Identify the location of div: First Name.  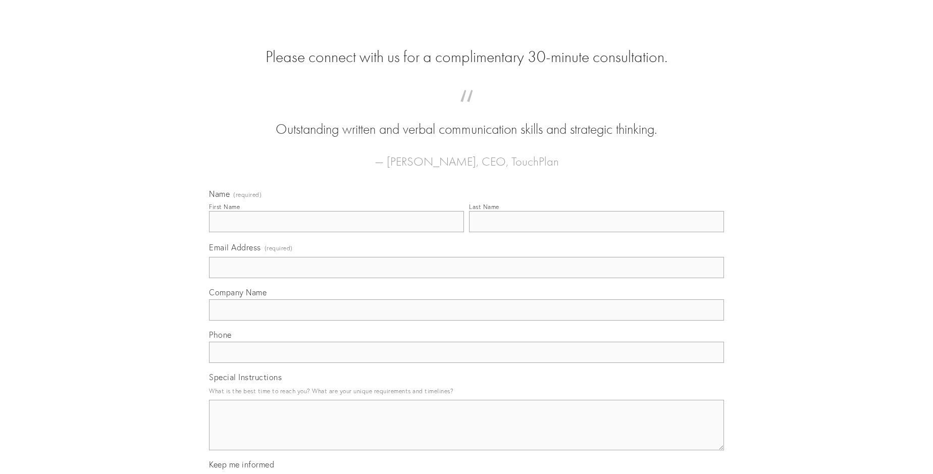
(224, 206).